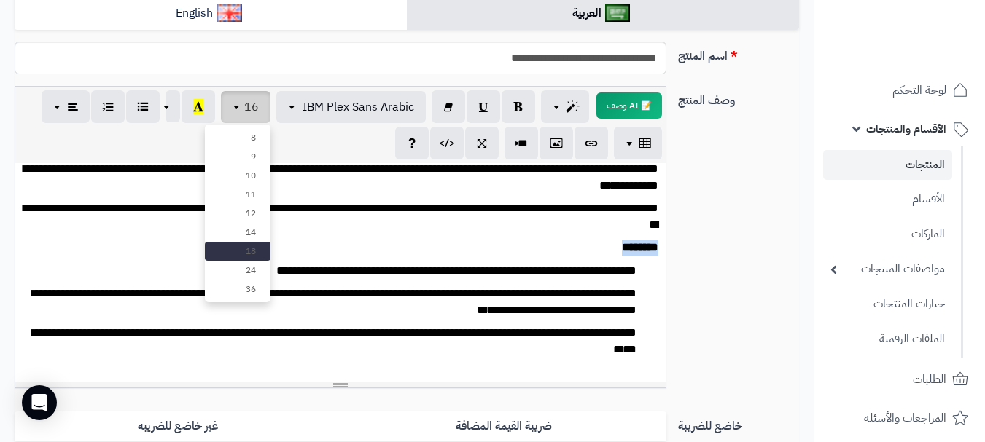 The height and width of the screenshot is (442, 985). I want to click on span: الطلبات, so click(929, 380).